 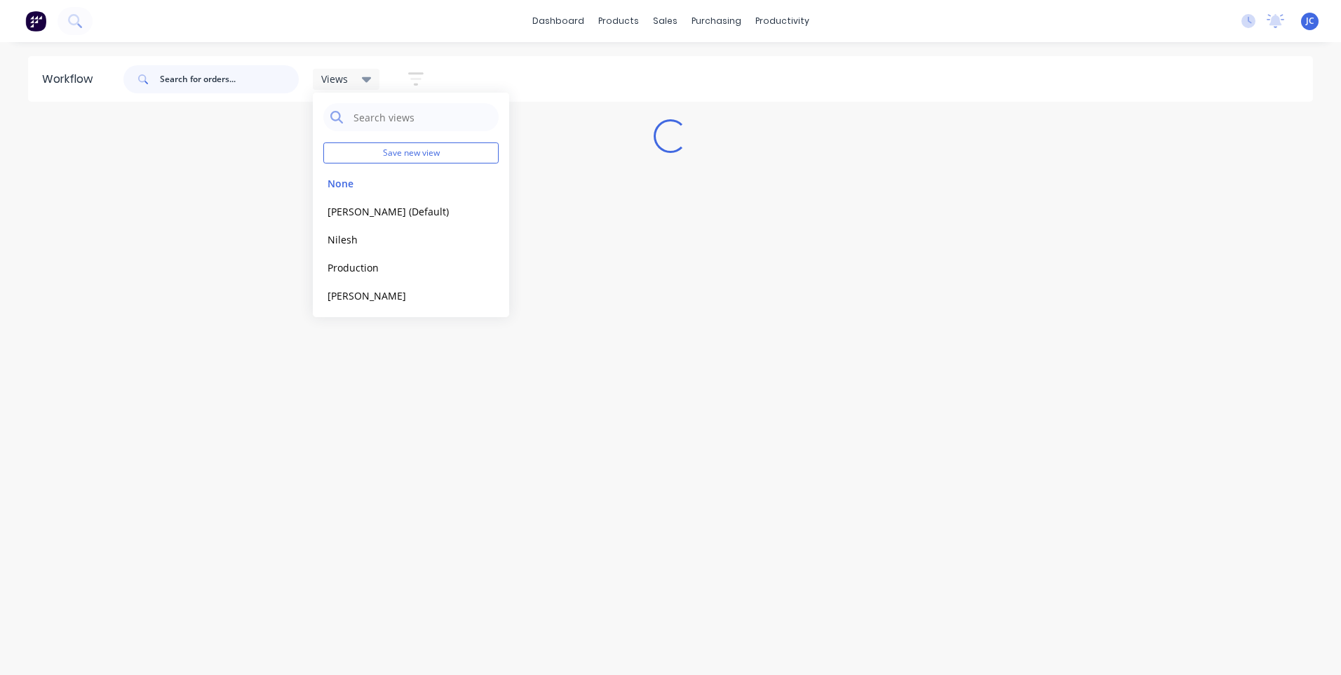 What do you see at coordinates (398, 239) in the screenshot?
I see `button: Nilesh` at bounding box center [398, 239].